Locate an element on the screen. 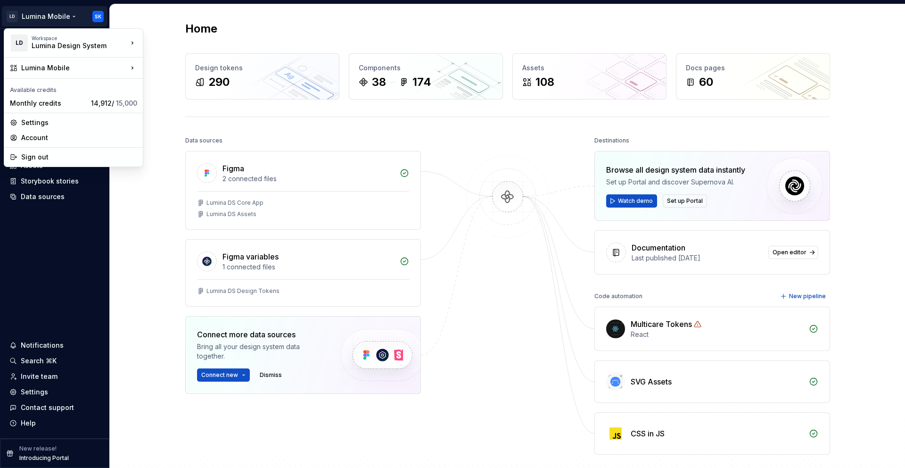 The image size is (905, 468). div: Sign out is located at coordinates (79, 157).